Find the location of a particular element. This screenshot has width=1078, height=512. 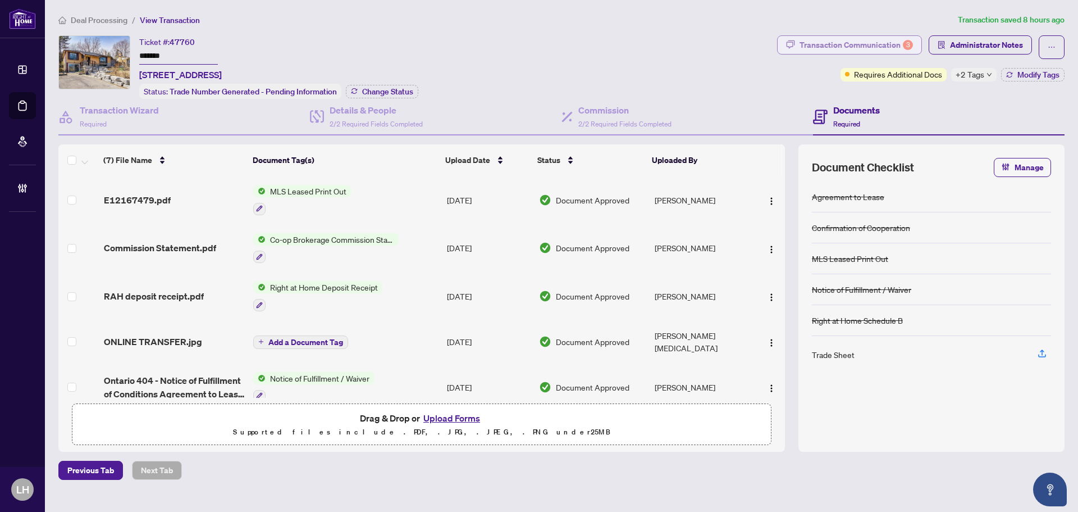

div: Notice of Fulfillment / Waiver is located at coordinates (861, 289).